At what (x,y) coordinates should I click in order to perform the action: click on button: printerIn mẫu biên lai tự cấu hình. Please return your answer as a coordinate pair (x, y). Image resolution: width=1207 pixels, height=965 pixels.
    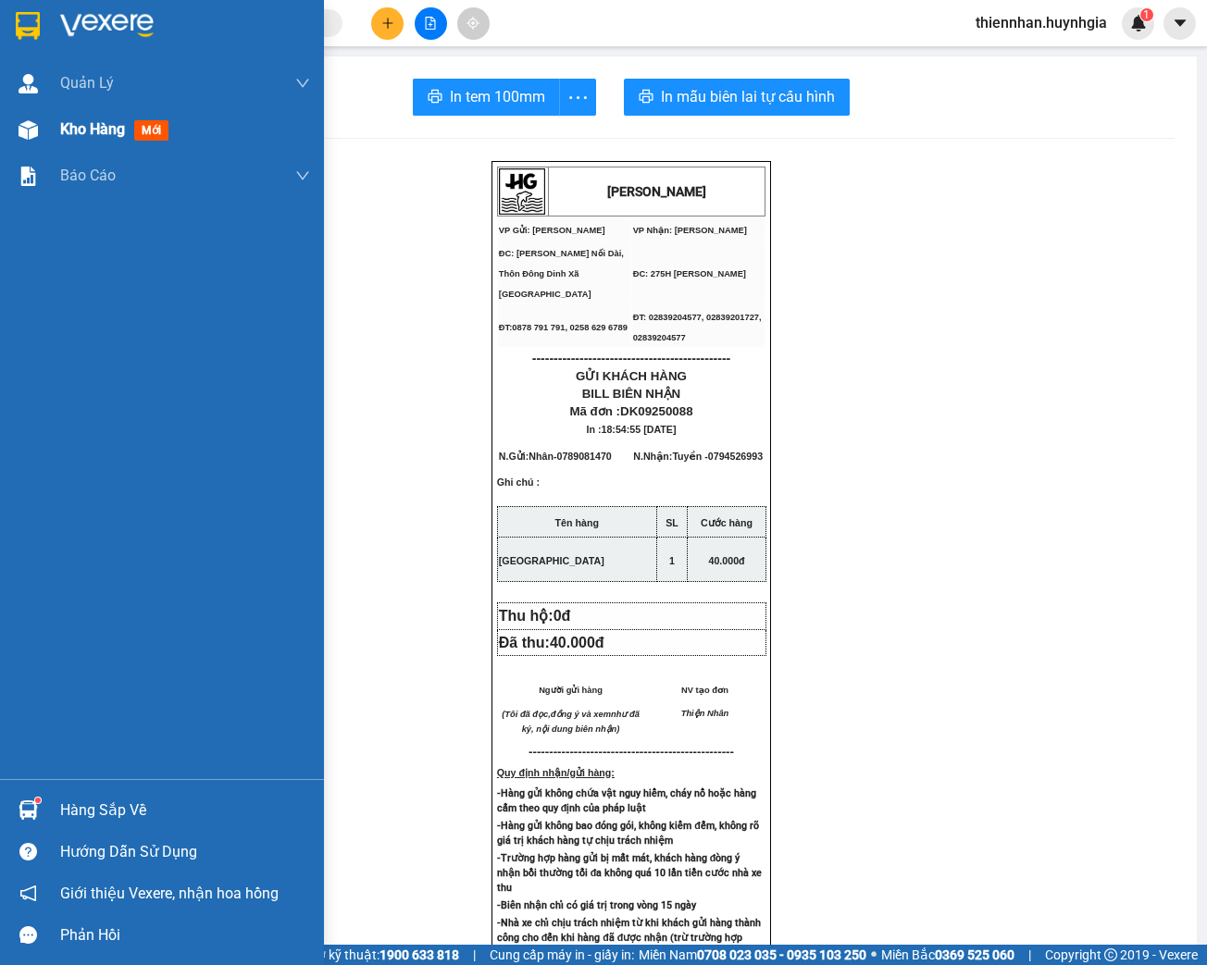
    Looking at the image, I should click on (737, 97).